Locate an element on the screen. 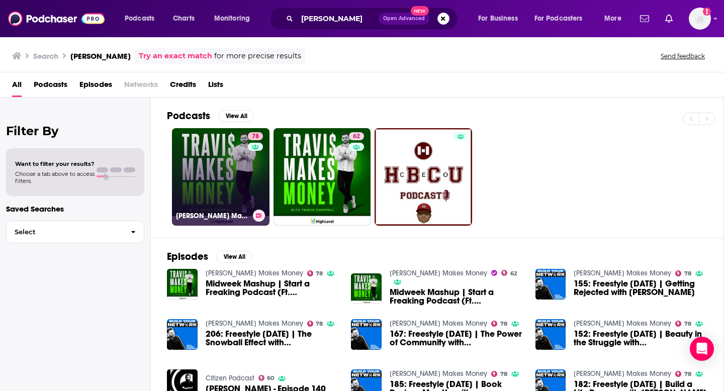  a: Try an exact match is located at coordinates (175, 56).